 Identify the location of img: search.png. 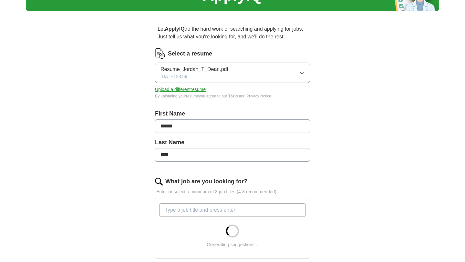
(159, 182).